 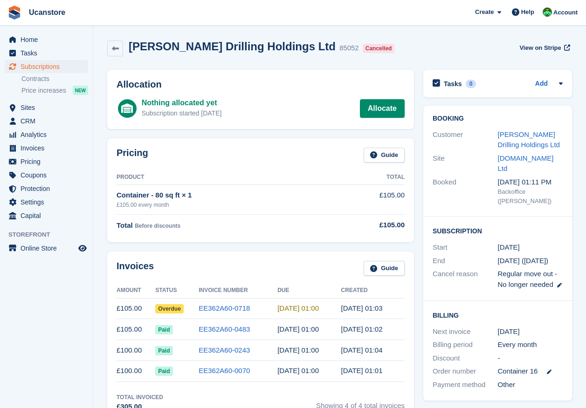 I want to click on div: Start, so click(x=465, y=247).